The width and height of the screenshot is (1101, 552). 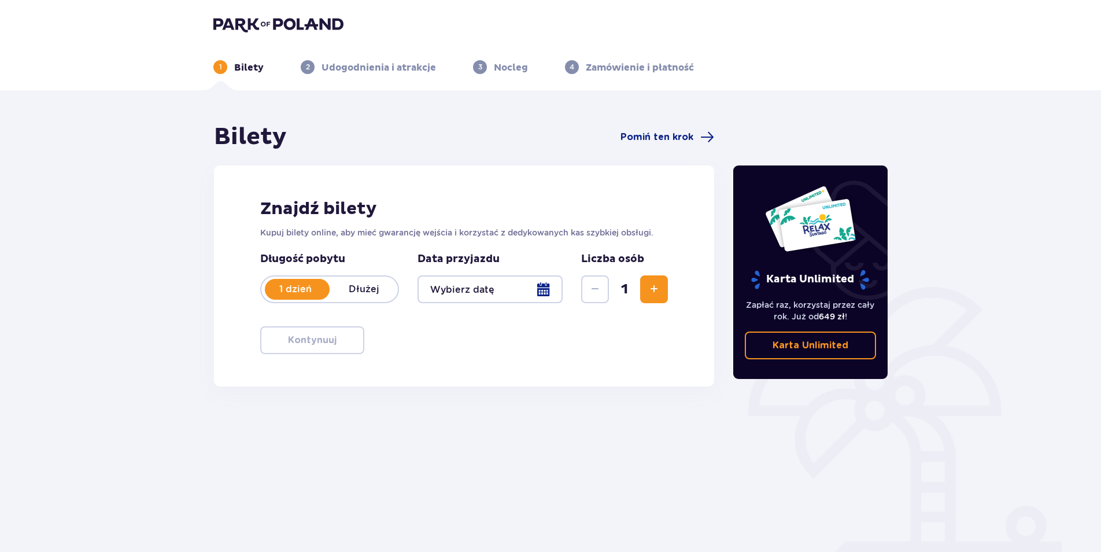 I want to click on div: 4Zamówienie i płatność, so click(x=629, y=67).